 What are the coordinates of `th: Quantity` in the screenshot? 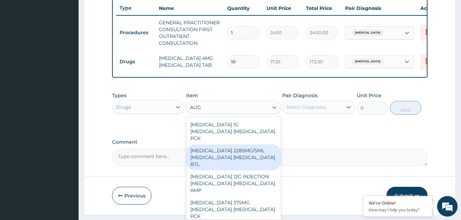 It's located at (244, 8).